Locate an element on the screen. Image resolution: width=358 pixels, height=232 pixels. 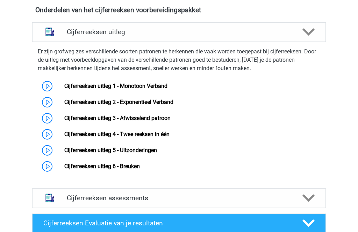
a: Cijferreeksen uitleg 6 - Breuken is located at coordinates (102, 166).